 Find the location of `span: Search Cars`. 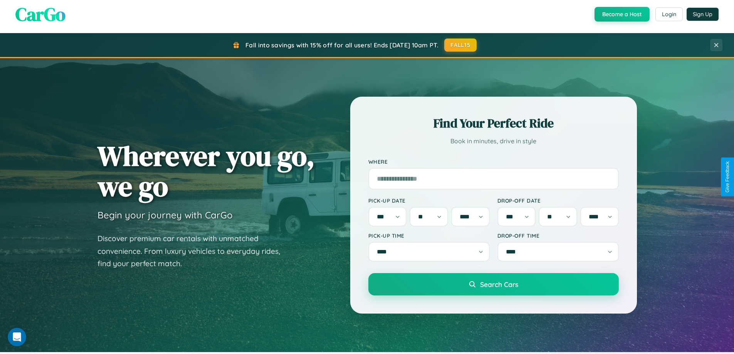

span: Search Cars is located at coordinates (499, 284).